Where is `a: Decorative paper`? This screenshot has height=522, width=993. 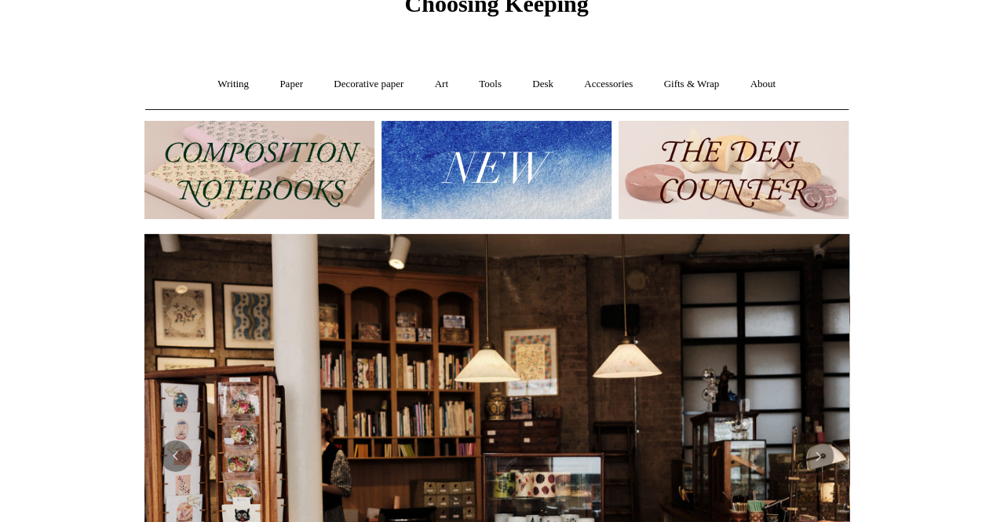 a: Decorative paper is located at coordinates (368, 84).